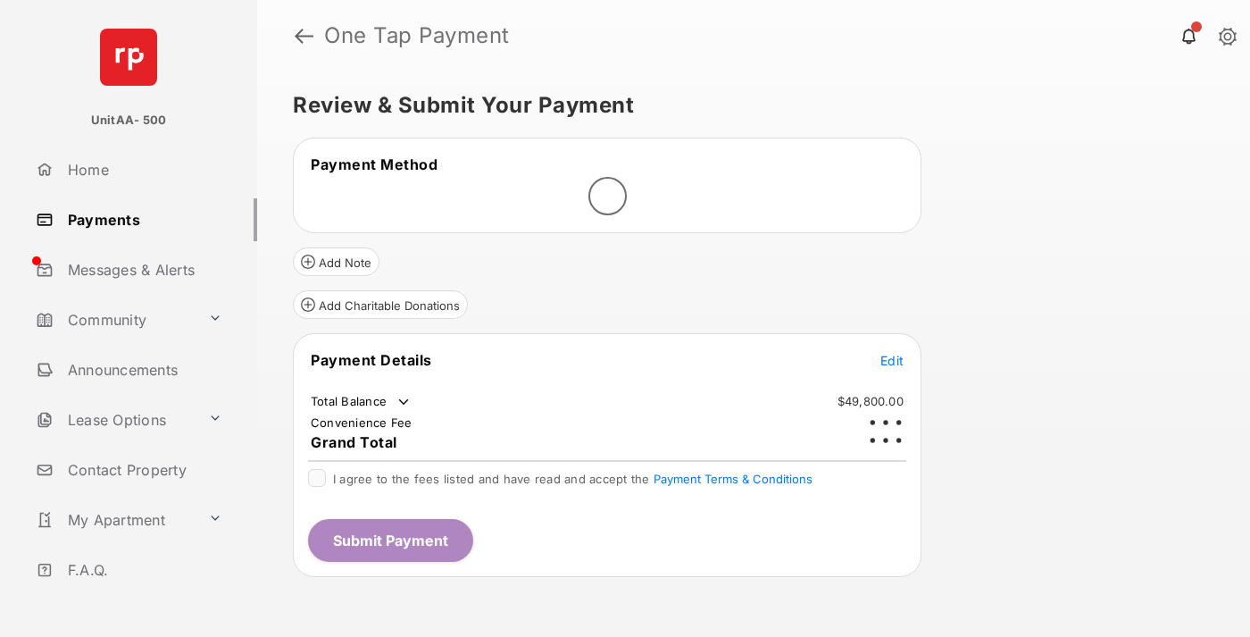  Describe the element at coordinates (380, 304) in the screenshot. I see `button: Add Charitable Donations` at that location.